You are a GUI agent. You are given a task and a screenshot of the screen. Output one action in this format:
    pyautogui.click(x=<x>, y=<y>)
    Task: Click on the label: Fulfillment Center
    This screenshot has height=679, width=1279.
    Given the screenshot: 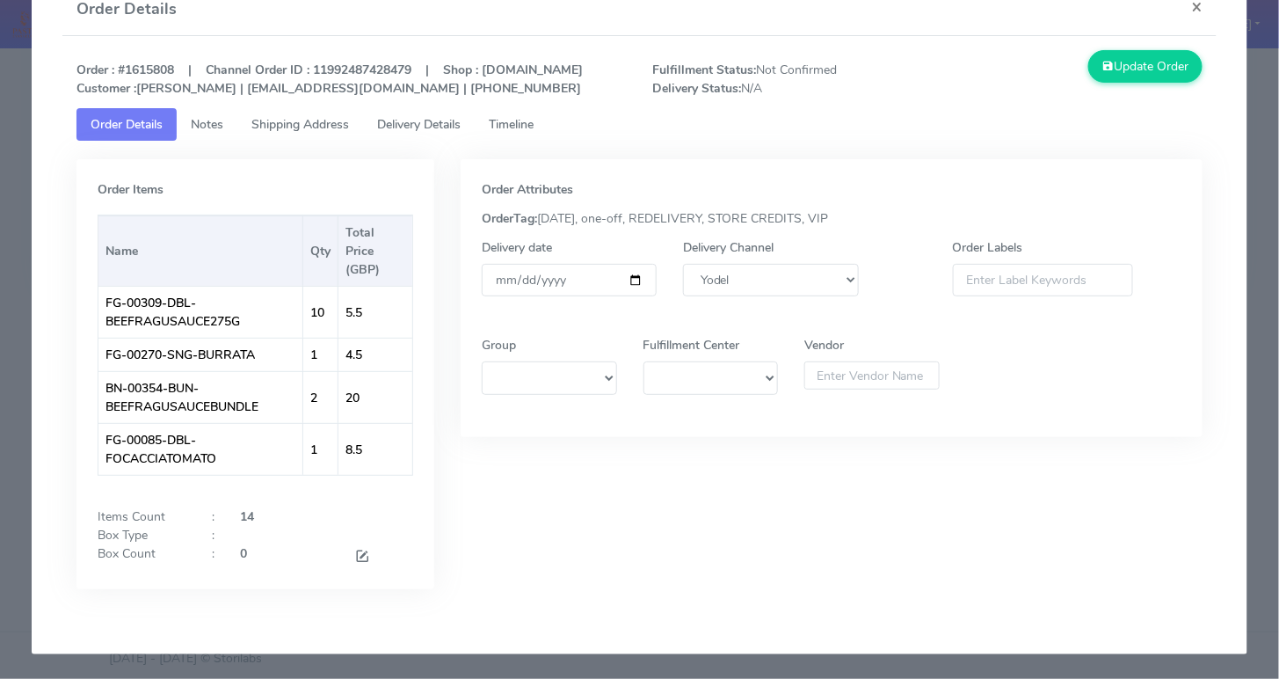 What is the action you would take?
    pyautogui.click(x=692, y=345)
    